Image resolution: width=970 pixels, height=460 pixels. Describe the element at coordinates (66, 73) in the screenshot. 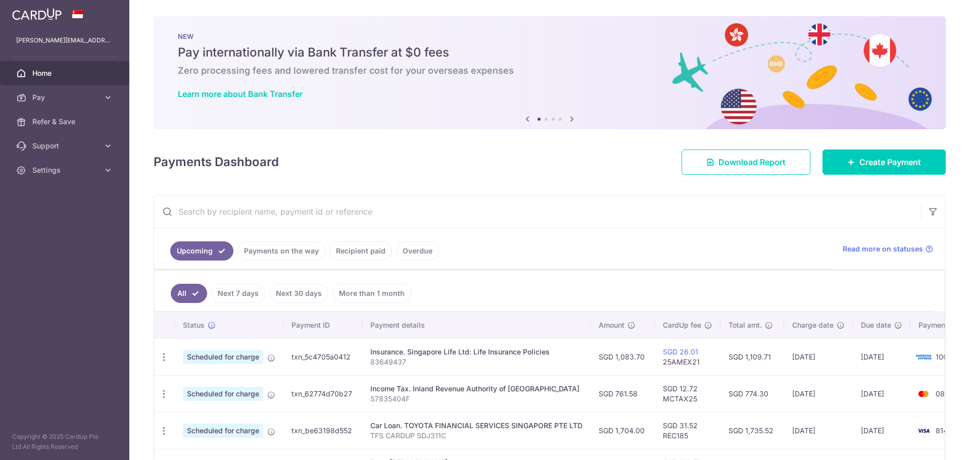

I see `span: Home` at that location.